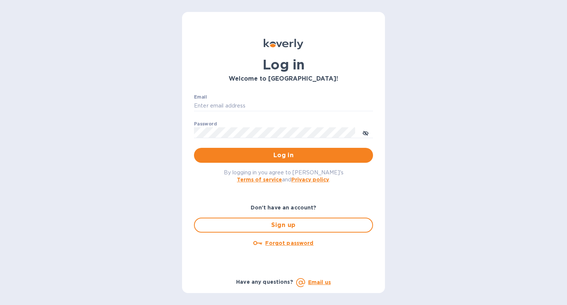 The width and height of the screenshot is (567, 305). What do you see at coordinates (284, 155) in the screenshot?
I see `button: Log in` at bounding box center [284, 155].